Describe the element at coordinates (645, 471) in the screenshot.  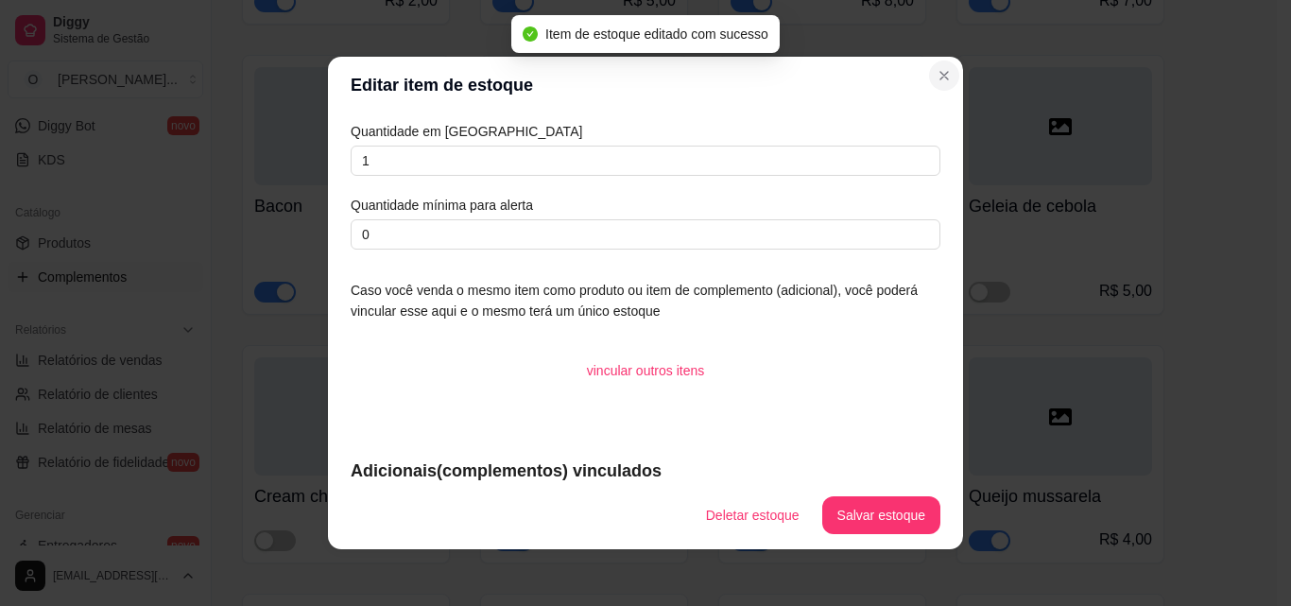
I see `article: Adicionais(complementos) vinculados` at that location.